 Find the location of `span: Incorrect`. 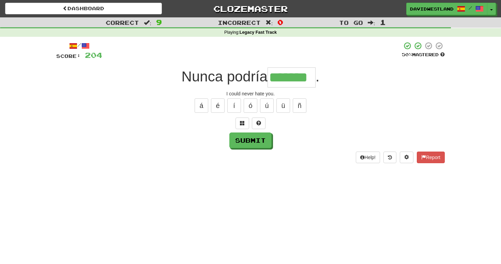

span: Incorrect is located at coordinates (239, 22).